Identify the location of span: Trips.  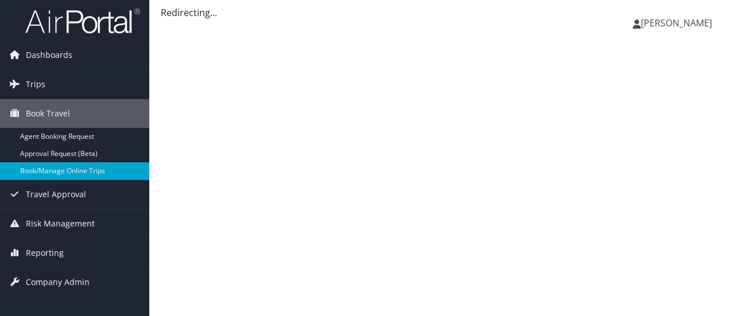
(36, 84).